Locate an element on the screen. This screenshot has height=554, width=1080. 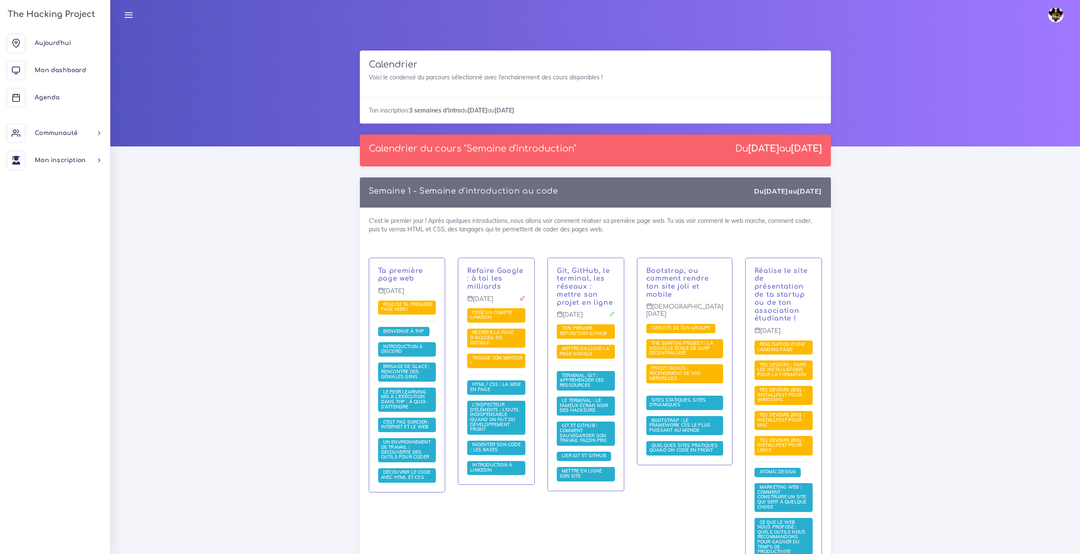
span: Réalise ta première page web ! is located at coordinates (407, 307).